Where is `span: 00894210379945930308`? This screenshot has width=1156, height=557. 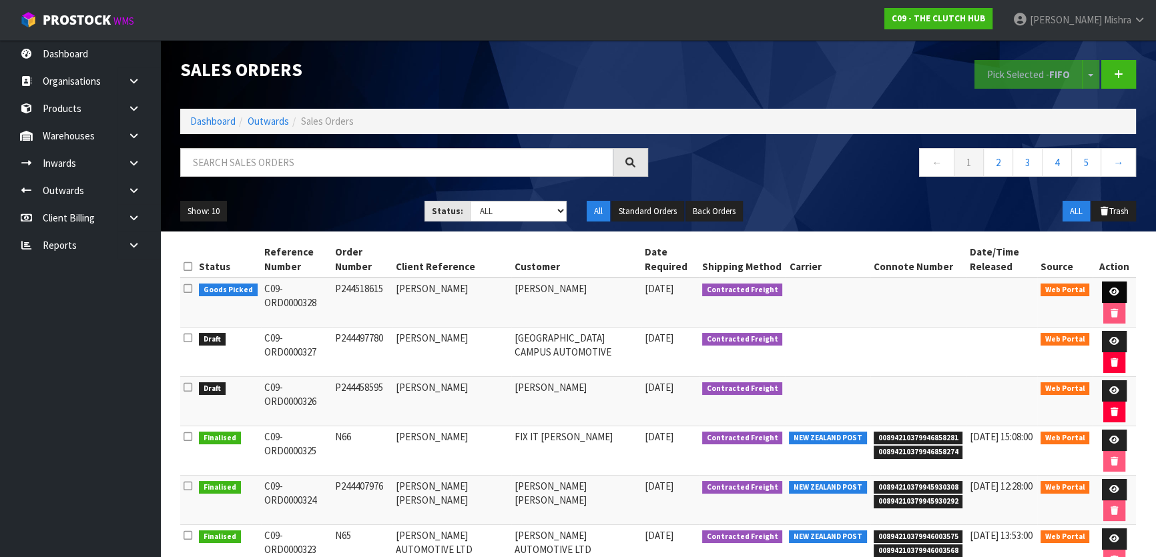 span: 00894210379945930308 is located at coordinates (919, 488).